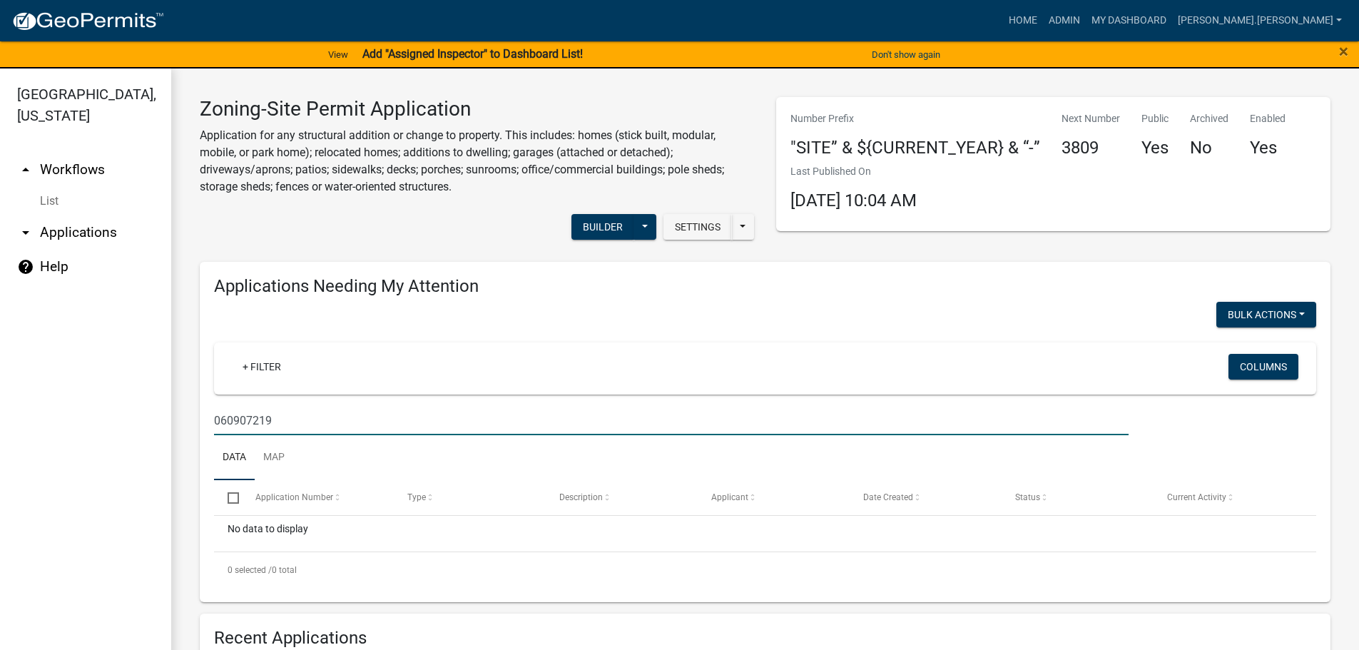 The width and height of the screenshot is (1359, 650). Describe the element at coordinates (477, 109) in the screenshot. I see `h3: Zoning-Site Permit Application` at that location.